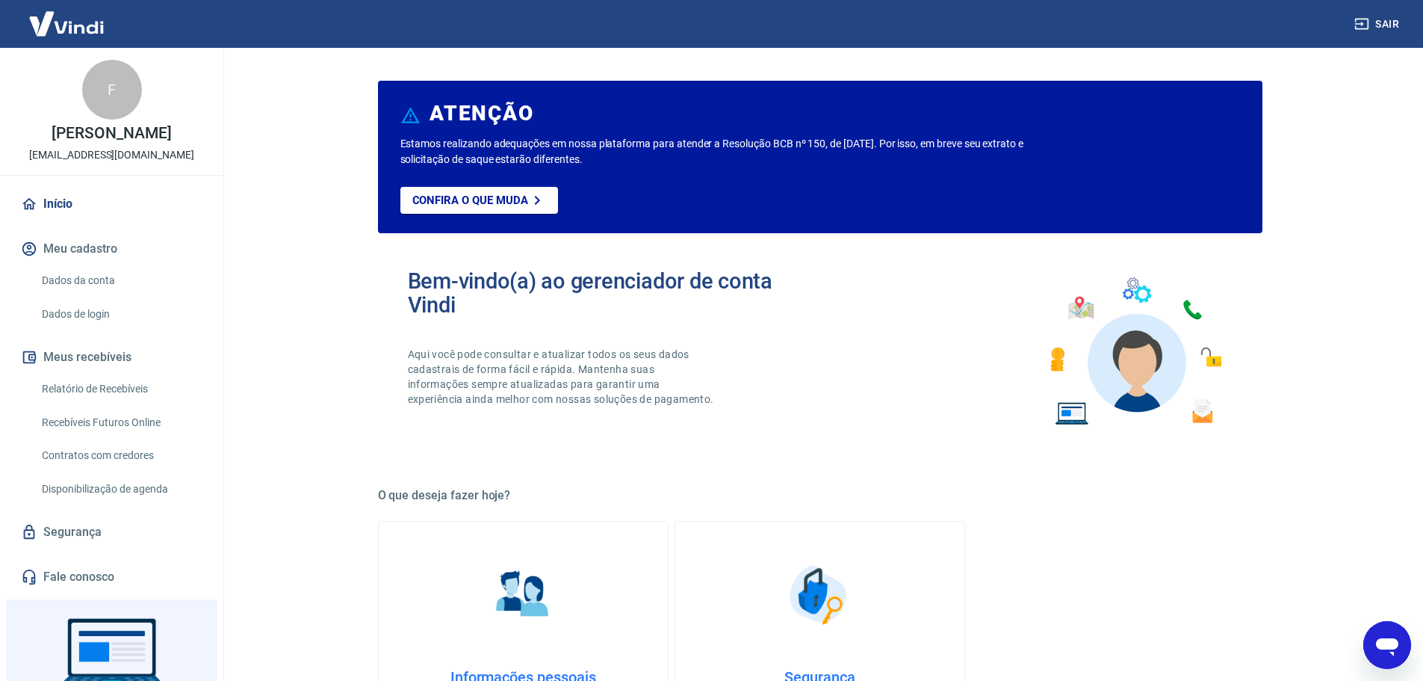 This screenshot has width=1423, height=681. I want to click on button: Meus recebíveis, so click(111, 357).